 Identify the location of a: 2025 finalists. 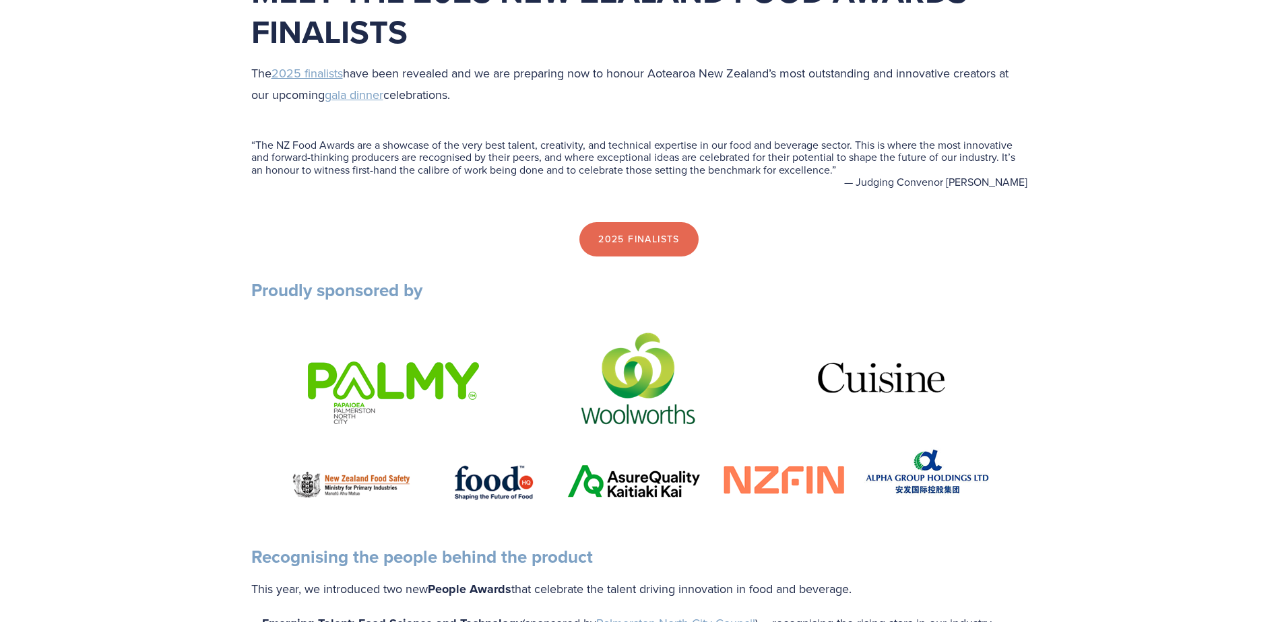
(307, 73).